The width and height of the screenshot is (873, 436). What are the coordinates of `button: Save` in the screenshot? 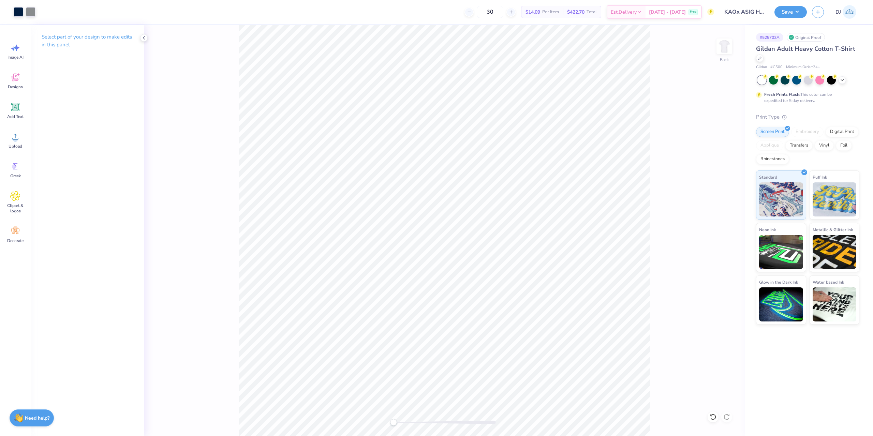 It's located at (790, 12).